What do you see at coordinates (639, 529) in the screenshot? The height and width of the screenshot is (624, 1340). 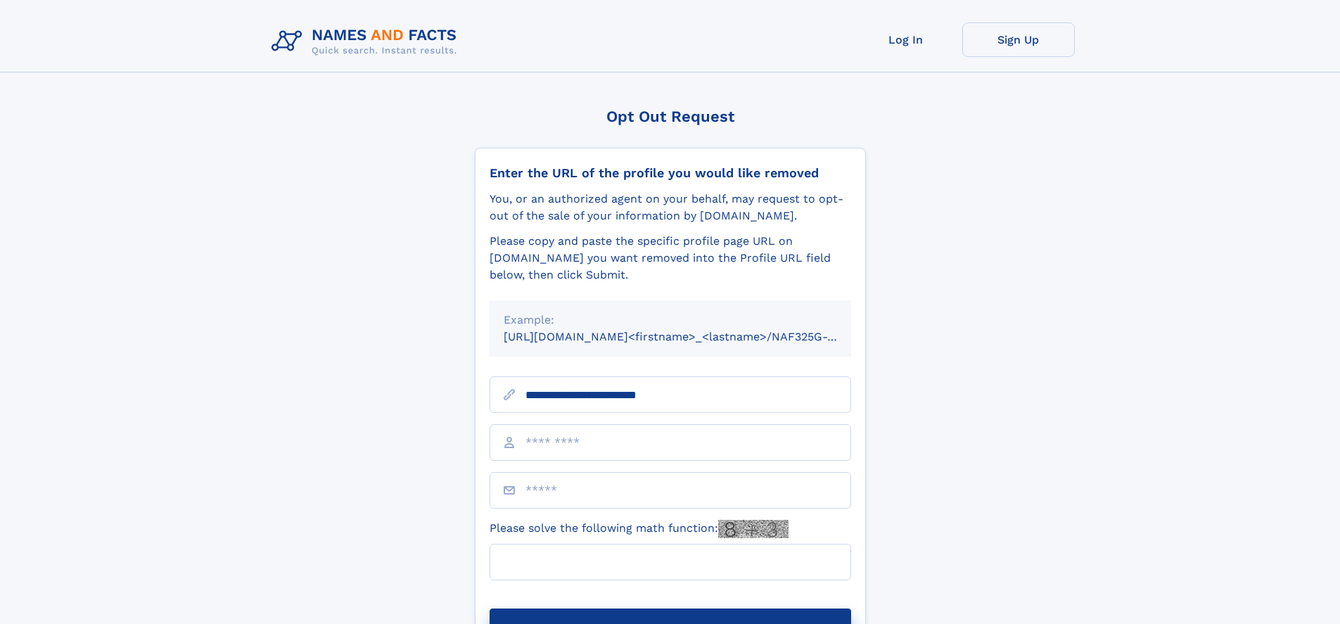 I see `label: Please solve the following math function:` at bounding box center [639, 529].